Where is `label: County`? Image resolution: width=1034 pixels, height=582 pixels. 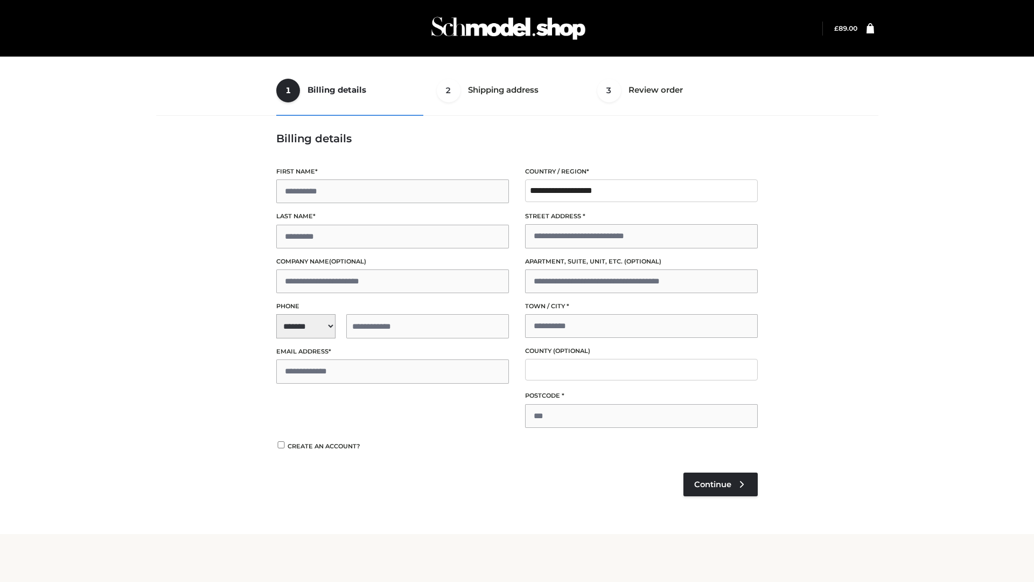 label: County is located at coordinates (641, 351).